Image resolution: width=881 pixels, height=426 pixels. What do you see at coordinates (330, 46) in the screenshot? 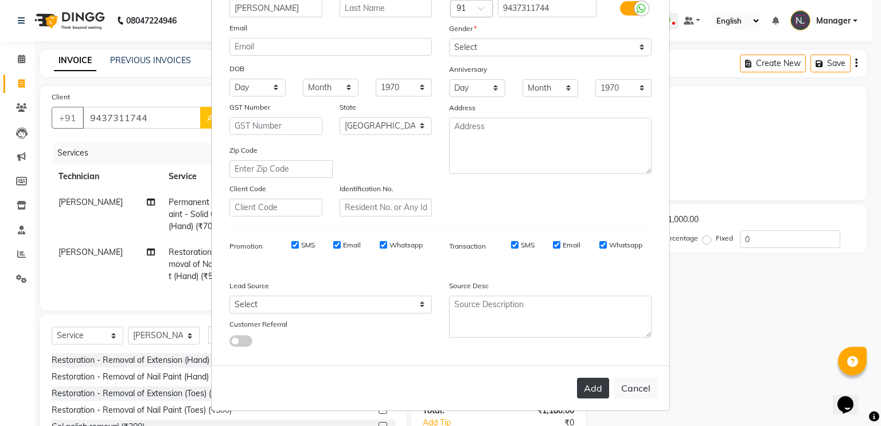
I see `input: Email` at bounding box center [330, 46].